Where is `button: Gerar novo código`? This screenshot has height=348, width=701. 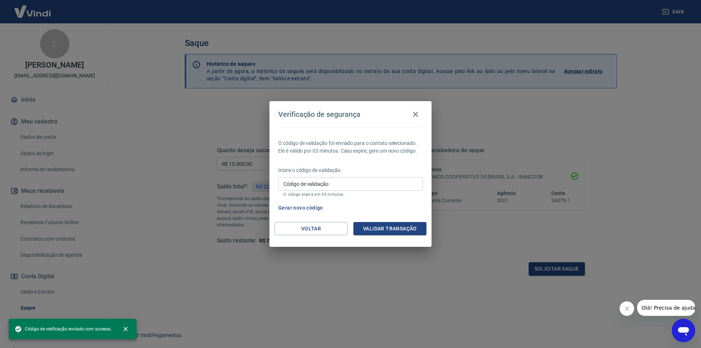 button: Gerar novo código is located at coordinates (301, 208).